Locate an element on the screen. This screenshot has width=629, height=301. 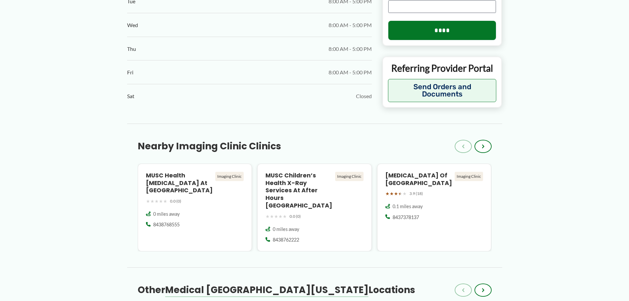
span: 3.9 (18) is located at coordinates (416, 193).